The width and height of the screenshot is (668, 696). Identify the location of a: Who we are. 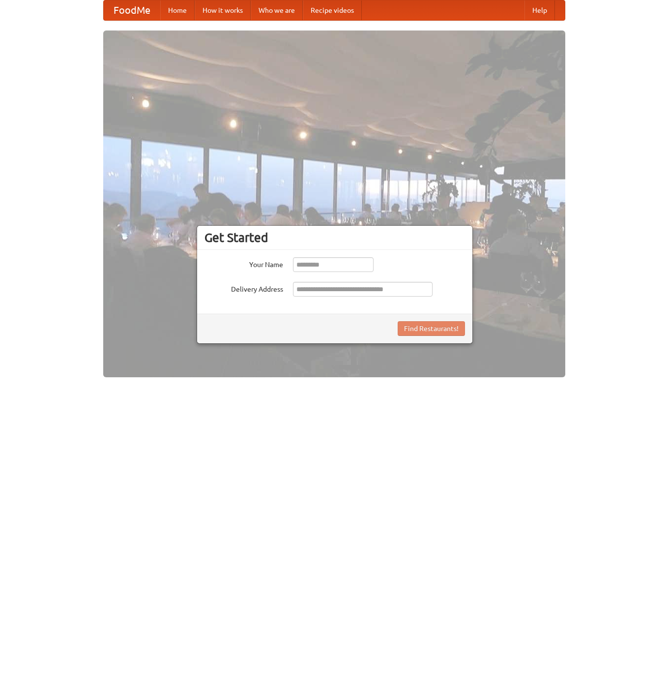
(277, 10).